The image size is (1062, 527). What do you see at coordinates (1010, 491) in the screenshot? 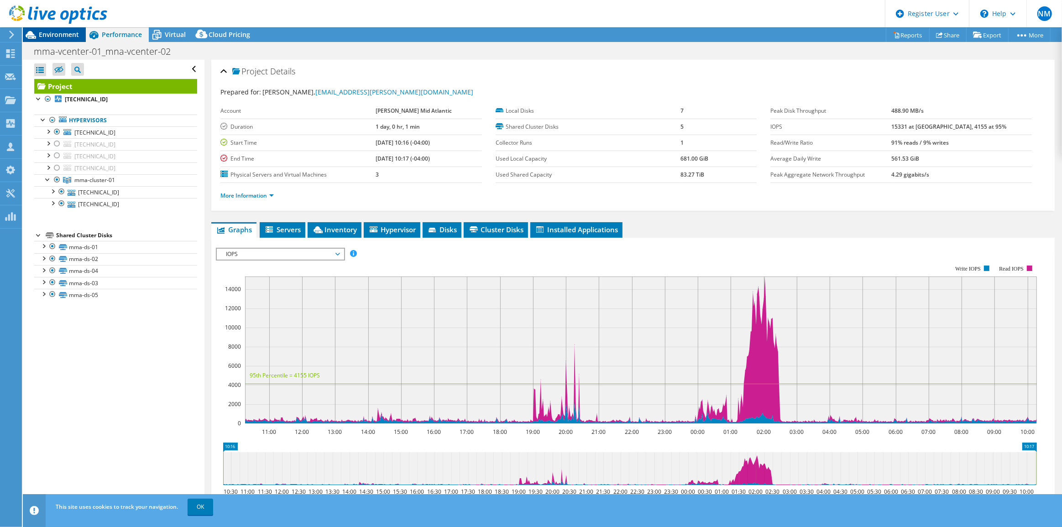
I see `text: 09:30` at bounding box center [1010, 491].